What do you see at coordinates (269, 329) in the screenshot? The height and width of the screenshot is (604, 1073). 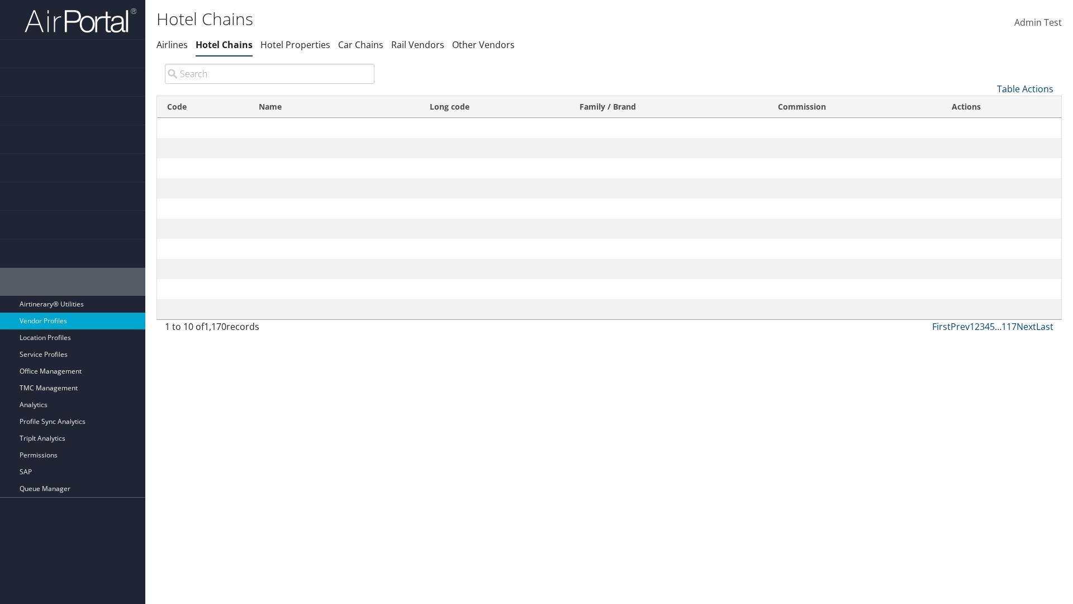 I see `div: 1 to 10 of records` at bounding box center [269, 329].